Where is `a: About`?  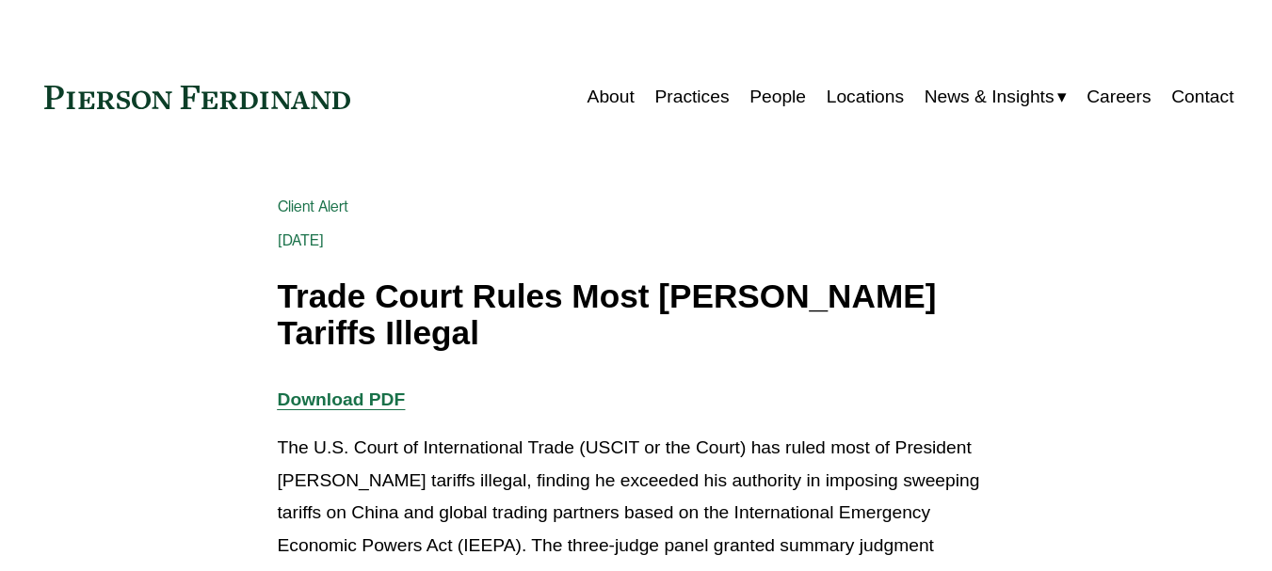 a: About is located at coordinates (611, 97).